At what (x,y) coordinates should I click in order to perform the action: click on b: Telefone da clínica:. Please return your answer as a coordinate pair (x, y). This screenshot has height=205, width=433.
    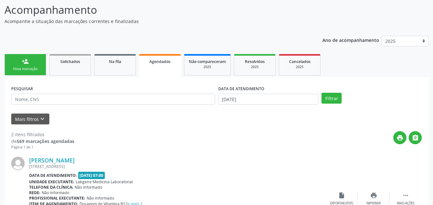
    Looking at the image, I should click on (51, 187).